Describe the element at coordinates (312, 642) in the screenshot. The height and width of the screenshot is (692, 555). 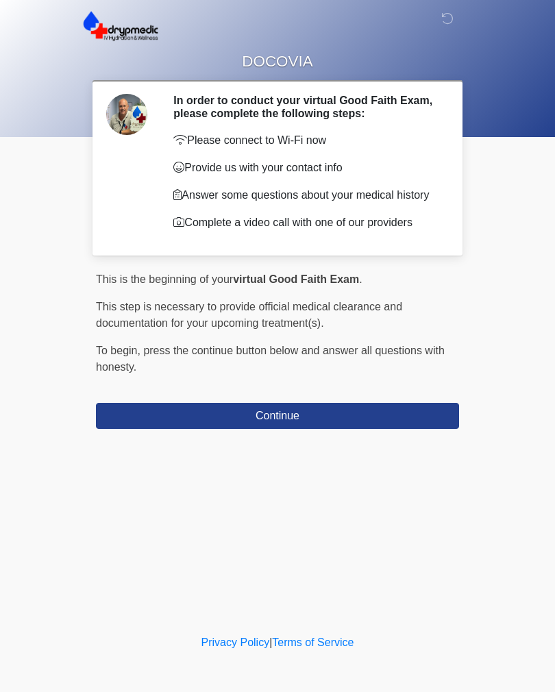
I see `a: Terms of Service` at that location.